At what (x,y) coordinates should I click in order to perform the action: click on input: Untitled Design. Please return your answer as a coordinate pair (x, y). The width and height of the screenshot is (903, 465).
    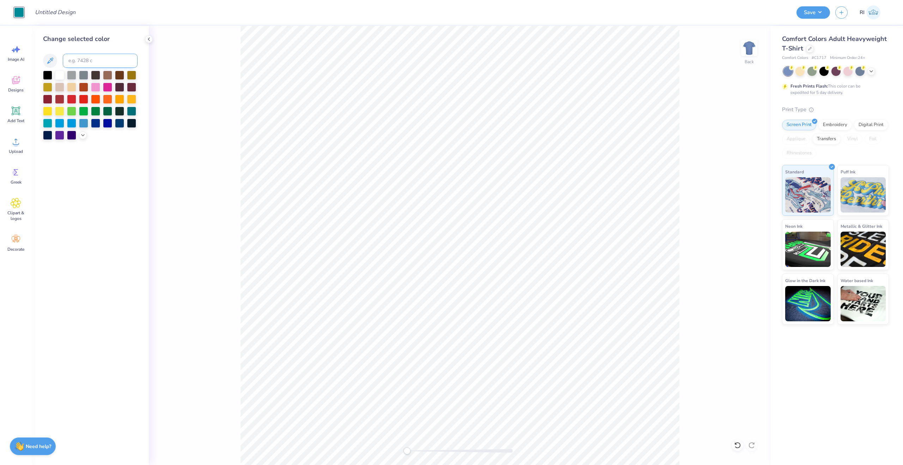
    Looking at the image, I should click on (55, 12).